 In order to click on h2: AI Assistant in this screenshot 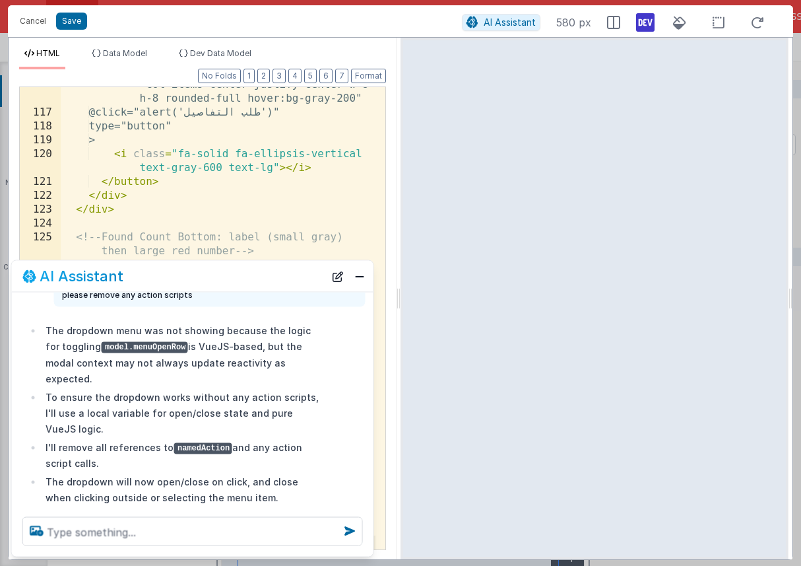, I will do `click(81, 276)`.